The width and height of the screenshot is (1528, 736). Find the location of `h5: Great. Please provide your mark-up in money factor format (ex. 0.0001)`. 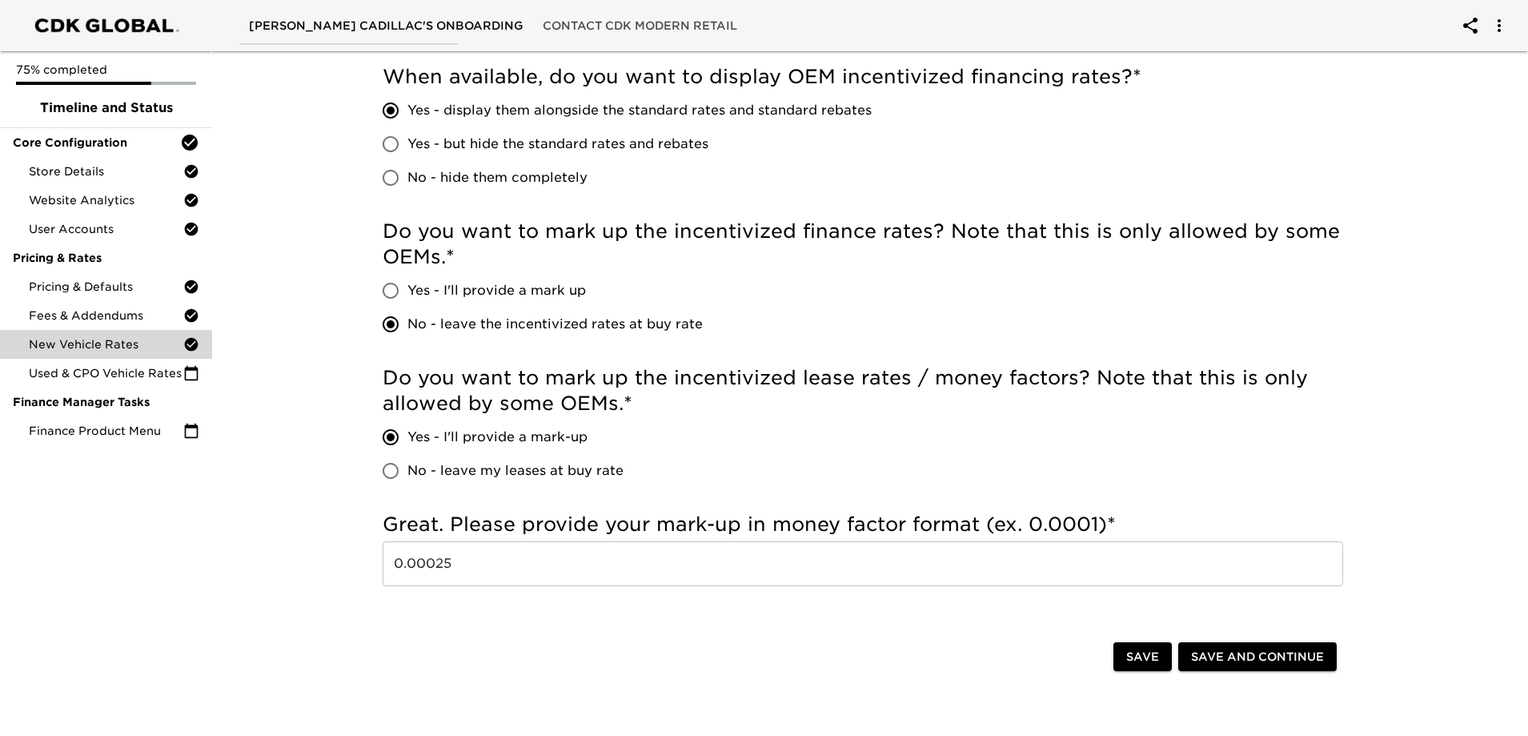

h5: Great. Please provide your mark-up in money factor format (ex. 0.0001) is located at coordinates (863, 524).